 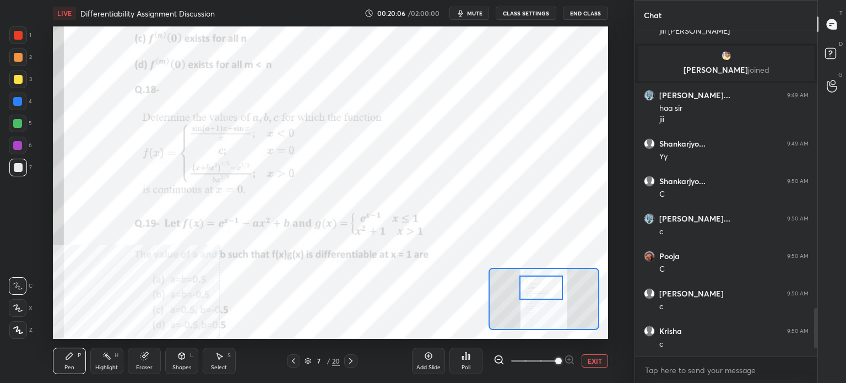 I want to click on img: af00dc4a0d9341108c8d9e19791e5dfd.jpg, so click(x=726, y=56).